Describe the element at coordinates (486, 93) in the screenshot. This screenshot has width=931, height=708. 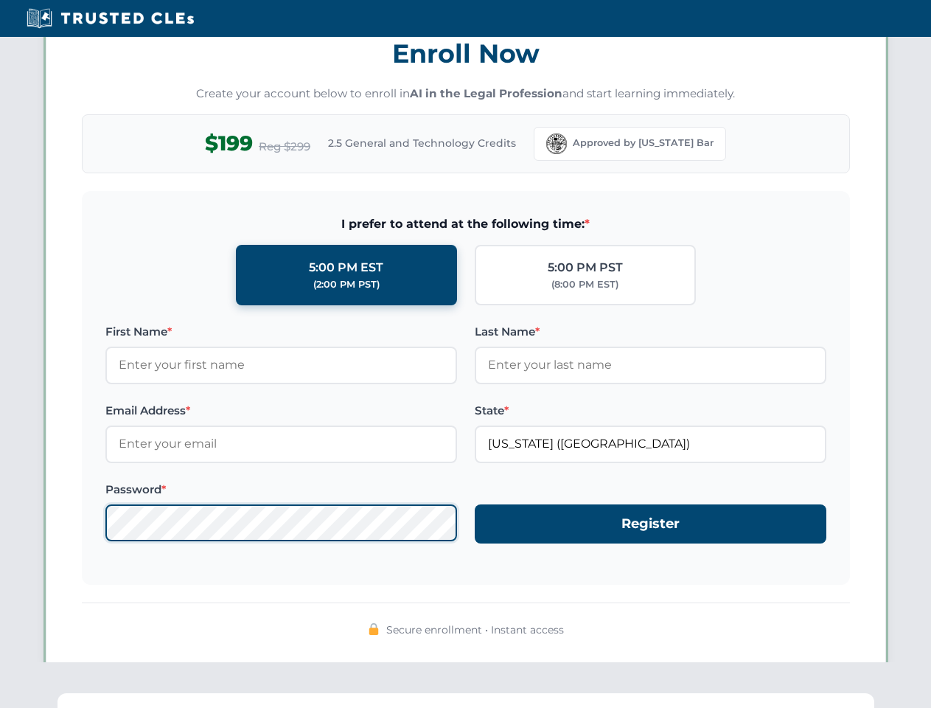
I see `strong: AI in the Legal Profession` at that location.